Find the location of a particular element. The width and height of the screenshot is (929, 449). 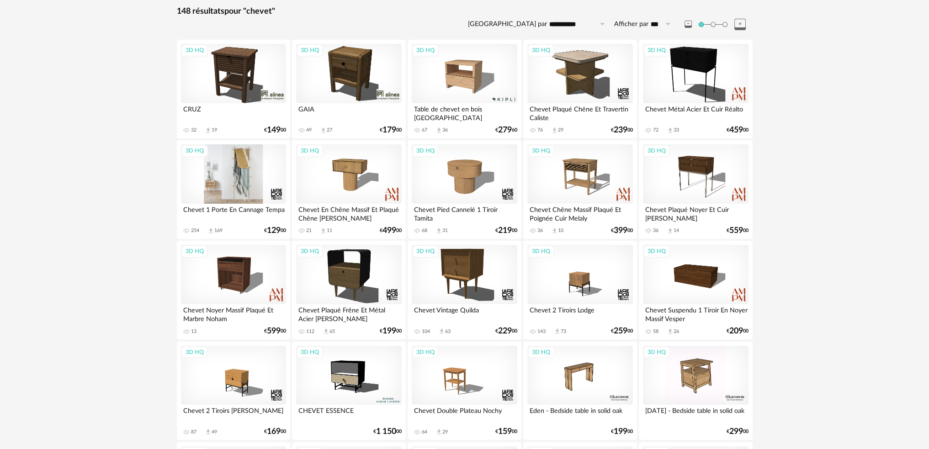

span: 559 is located at coordinates (736, 231).